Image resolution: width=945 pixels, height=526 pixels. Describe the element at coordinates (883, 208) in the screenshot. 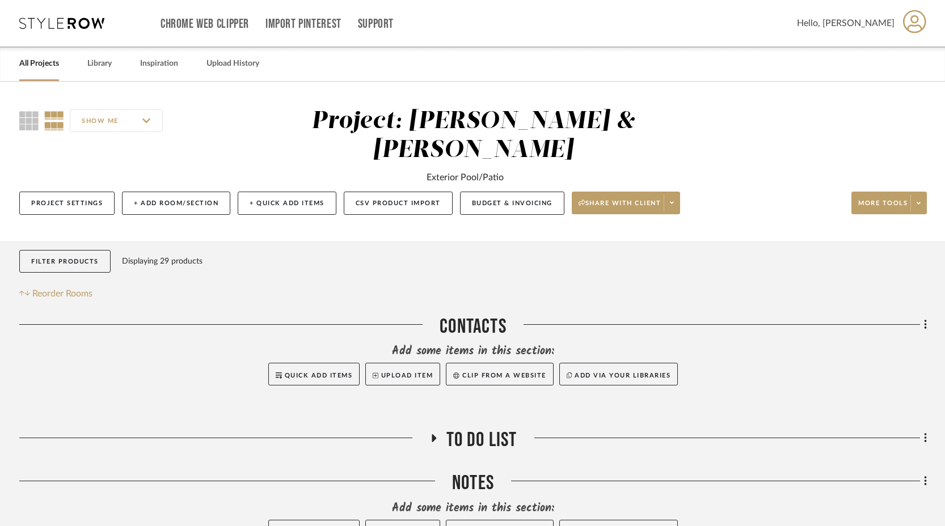

I see `span: More tools` at that location.